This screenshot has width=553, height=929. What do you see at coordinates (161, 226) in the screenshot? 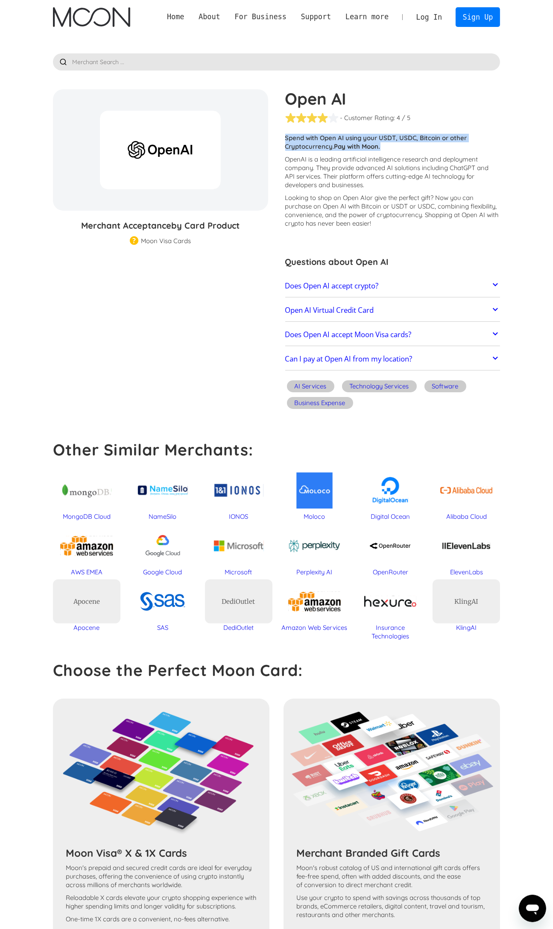
I see `h3: Merchant Acceptance` at bounding box center [161, 226].